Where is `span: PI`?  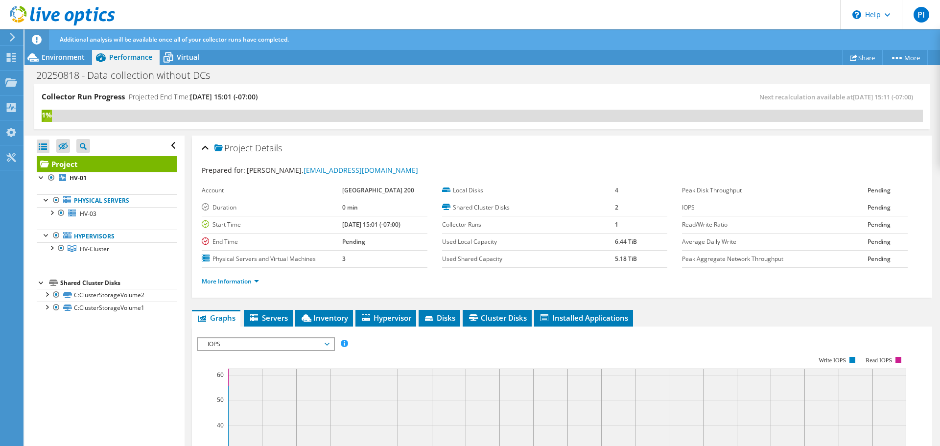 span: PI is located at coordinates (922, 15).